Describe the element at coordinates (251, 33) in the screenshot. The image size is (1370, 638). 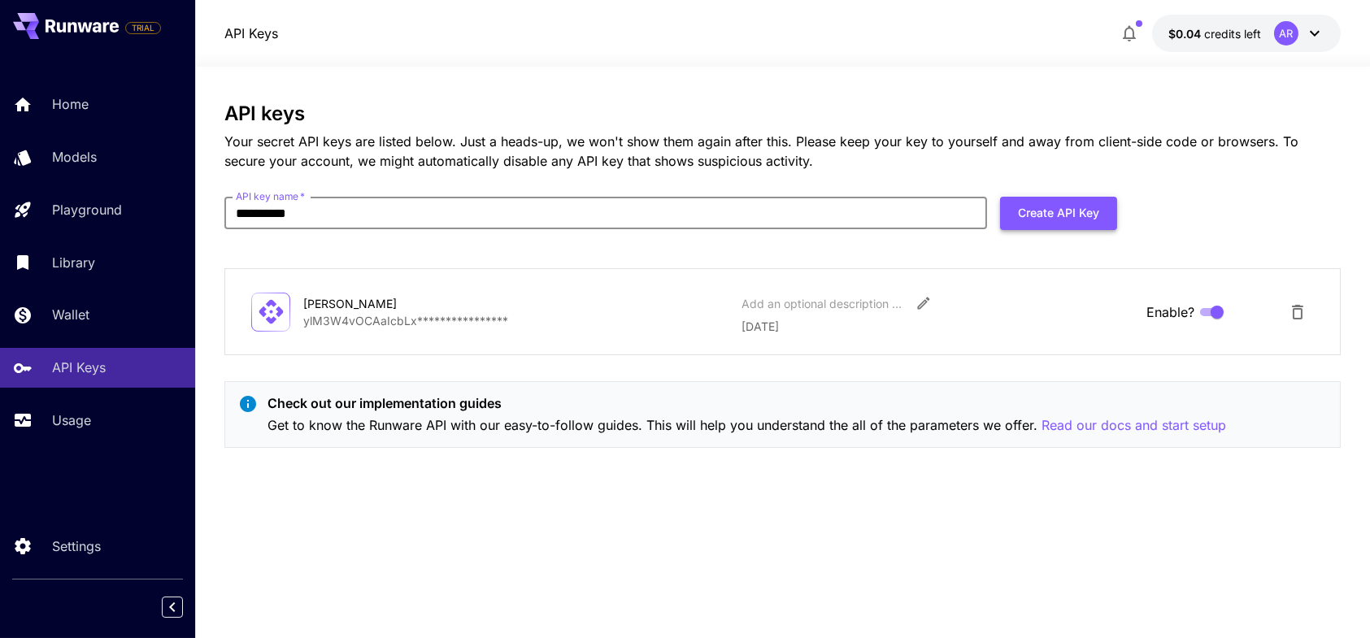
I see `nav: breadcrumb` at that location.